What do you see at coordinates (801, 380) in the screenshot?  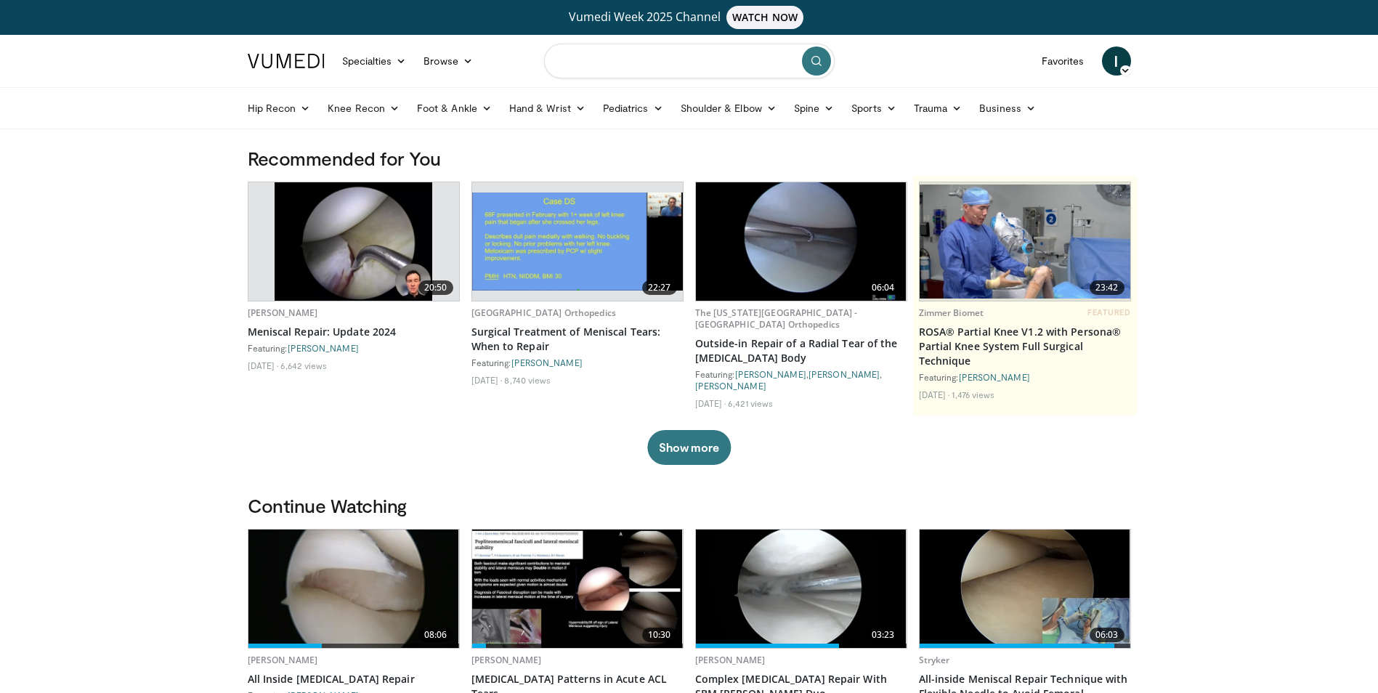 I see `div: Featuring: , ,` at bounding box center [801, 380].